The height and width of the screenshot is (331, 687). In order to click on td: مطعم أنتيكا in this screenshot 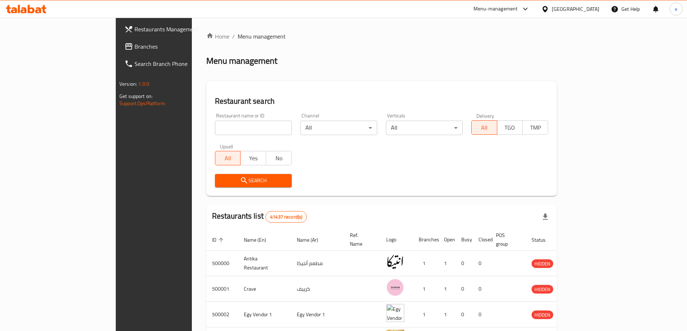, I will do `click(317, 264)`.